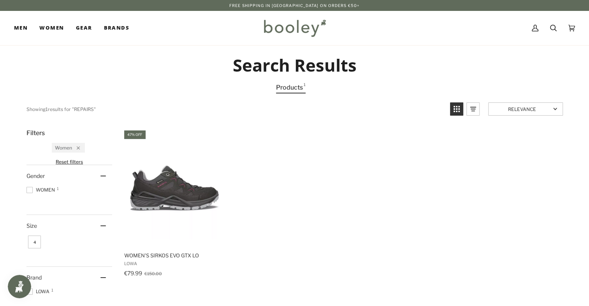 The height and width of the screenshot is (306, 589). Describe the element at coordinates (69, 161) in the screenshot. I see `span: Reset filters` at that location.